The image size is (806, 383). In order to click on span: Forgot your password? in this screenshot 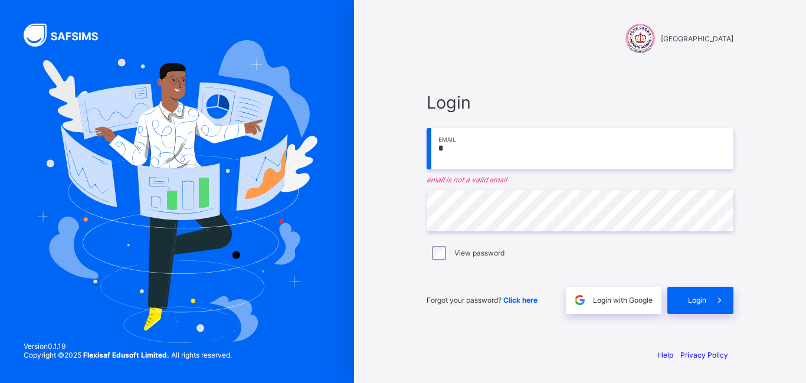, I will do `click(482, 300)`.